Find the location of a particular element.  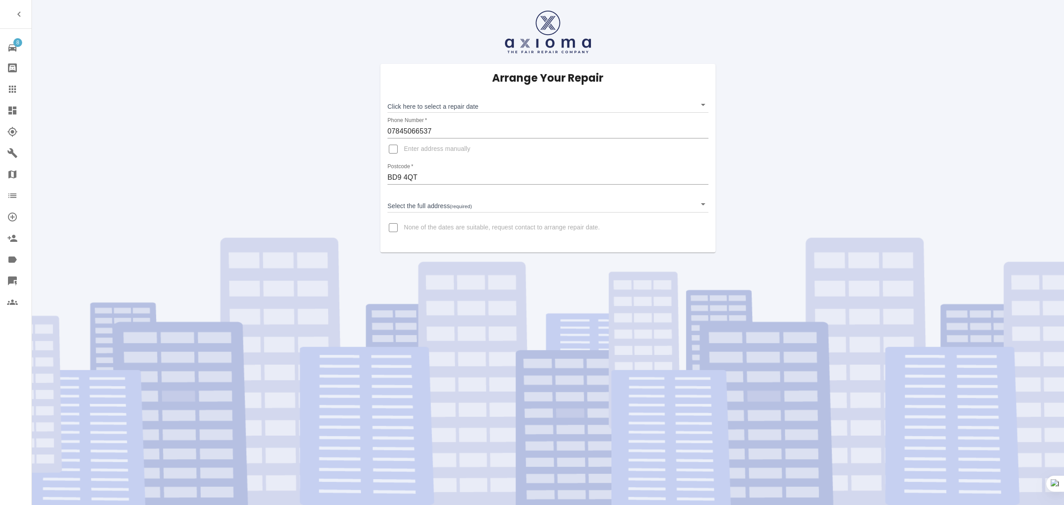

span: Enter address manually is located at coordinates (437, 149).